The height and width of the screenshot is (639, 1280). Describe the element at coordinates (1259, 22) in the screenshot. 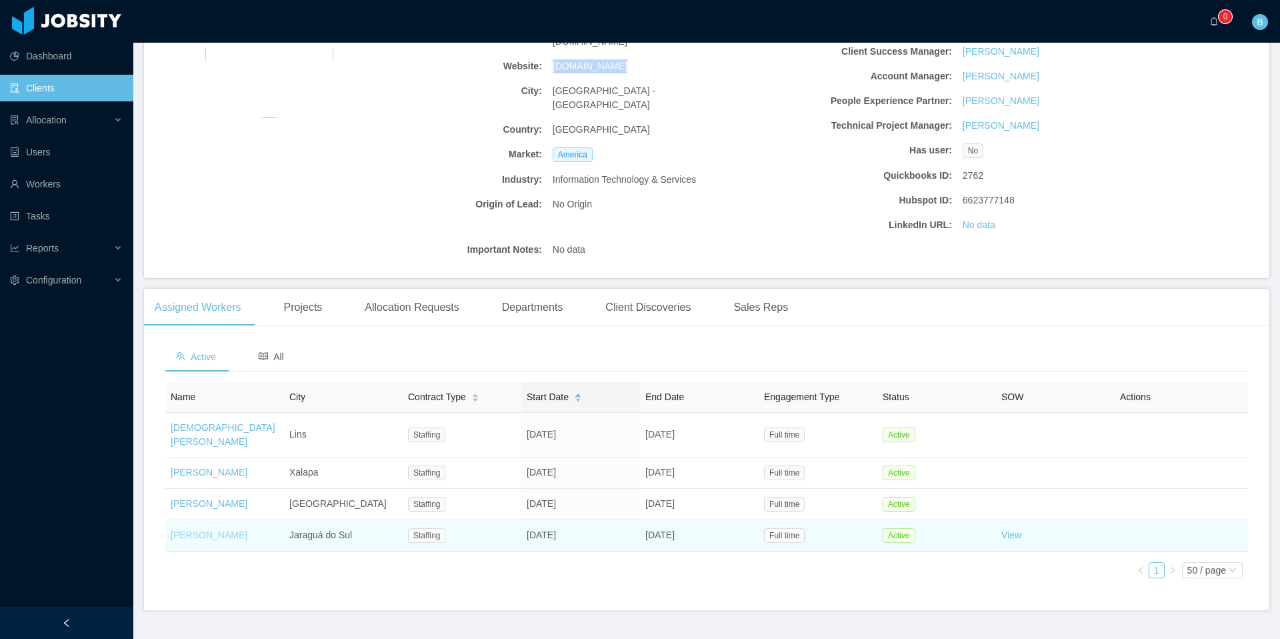

I see `span: B` at that location.